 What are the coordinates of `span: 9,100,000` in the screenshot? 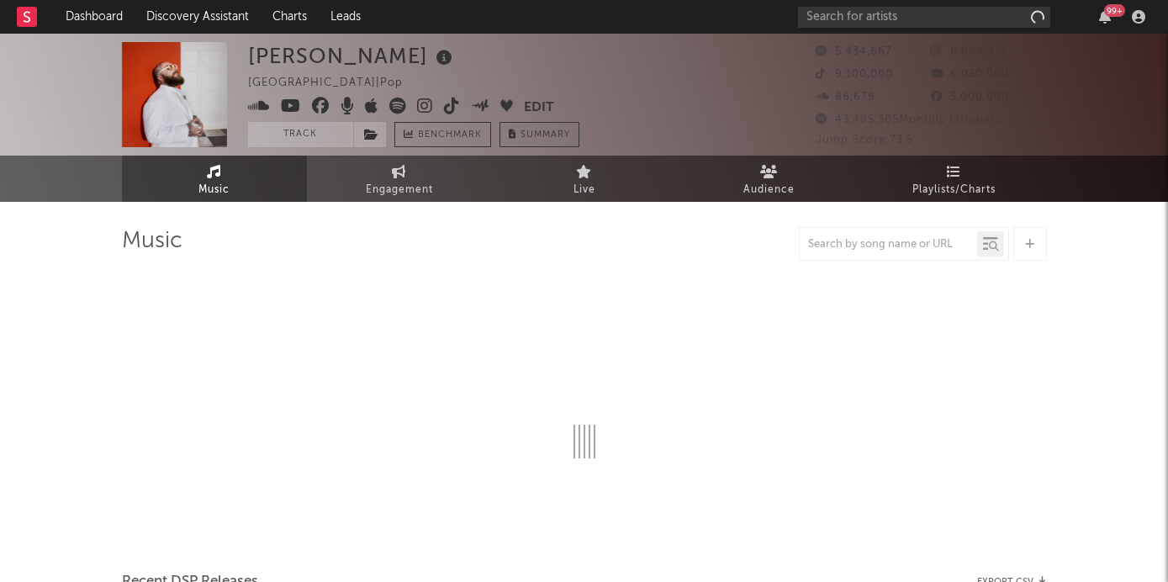 It's located at (855, 74).